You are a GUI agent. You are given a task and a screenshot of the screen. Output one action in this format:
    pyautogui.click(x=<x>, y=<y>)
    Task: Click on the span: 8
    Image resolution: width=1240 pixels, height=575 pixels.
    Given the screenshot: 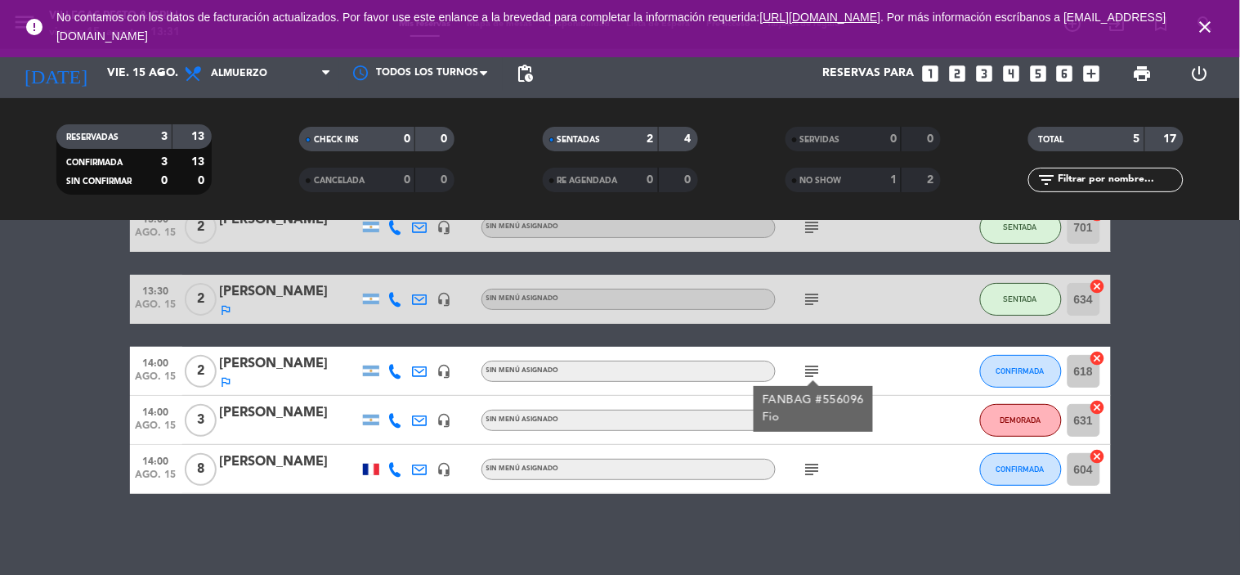 What is the action you would take?
    pyautogui.click(x=200, y=469)
    